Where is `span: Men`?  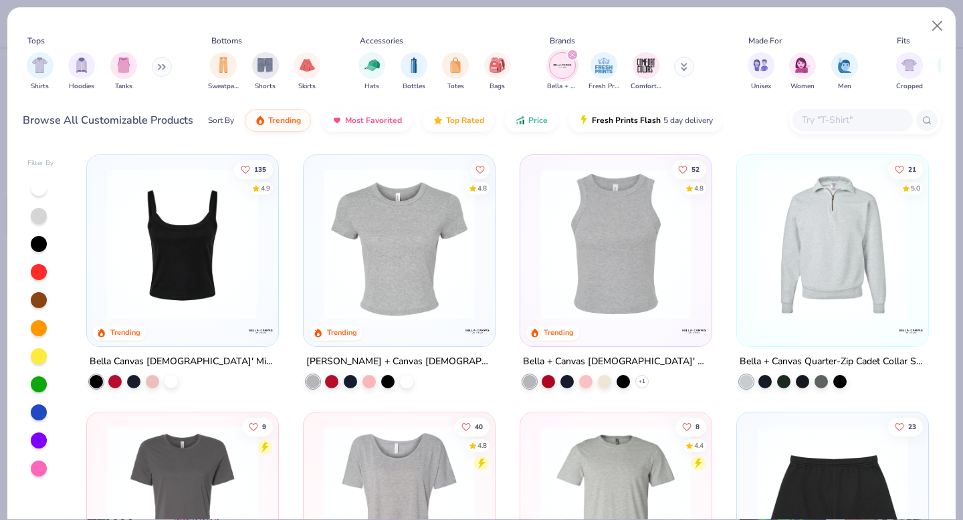
span: Men is located at coordinates (844, 86).